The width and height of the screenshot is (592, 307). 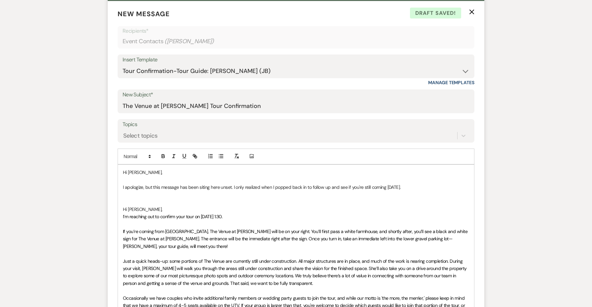 What do you see at coordinates (296, 31) in the screenshot?
I see `p: Recipients*` at bounding box center [296, 31].